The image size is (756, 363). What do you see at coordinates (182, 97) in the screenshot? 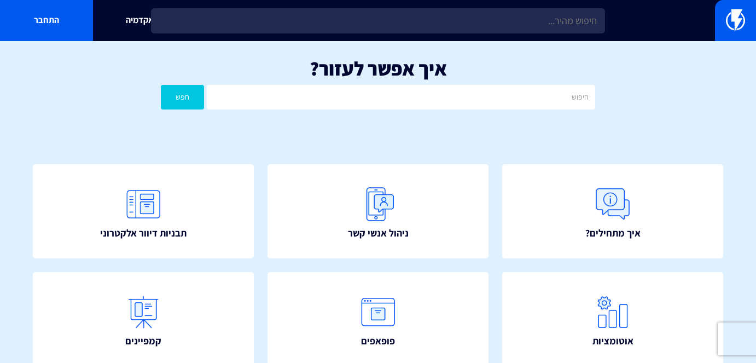
I see `button: חפש` at bounding box center [182, 97].